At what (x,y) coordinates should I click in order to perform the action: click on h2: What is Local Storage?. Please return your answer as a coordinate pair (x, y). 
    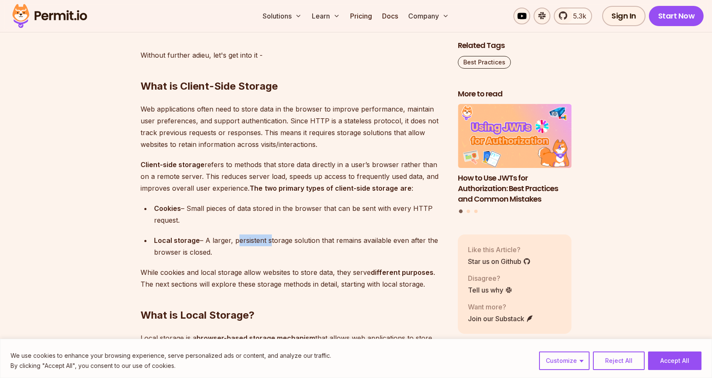
    Looking at the image, I should click on (293, 298).